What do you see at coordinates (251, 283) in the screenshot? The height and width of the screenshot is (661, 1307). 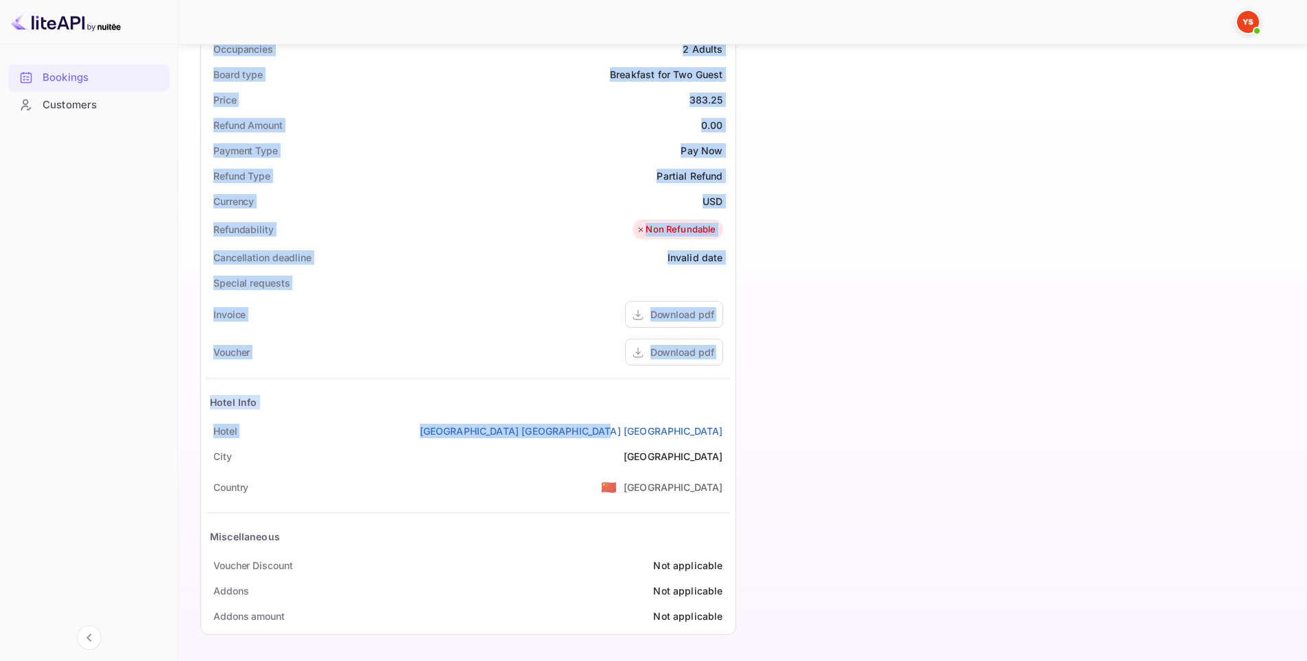 I see `div: Special requests` at bounding box center [251, 283].